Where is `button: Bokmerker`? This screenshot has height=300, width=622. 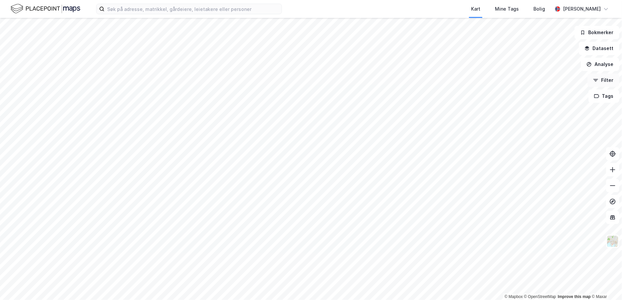
button: Bokmerker is located at coordinates (597, 33).